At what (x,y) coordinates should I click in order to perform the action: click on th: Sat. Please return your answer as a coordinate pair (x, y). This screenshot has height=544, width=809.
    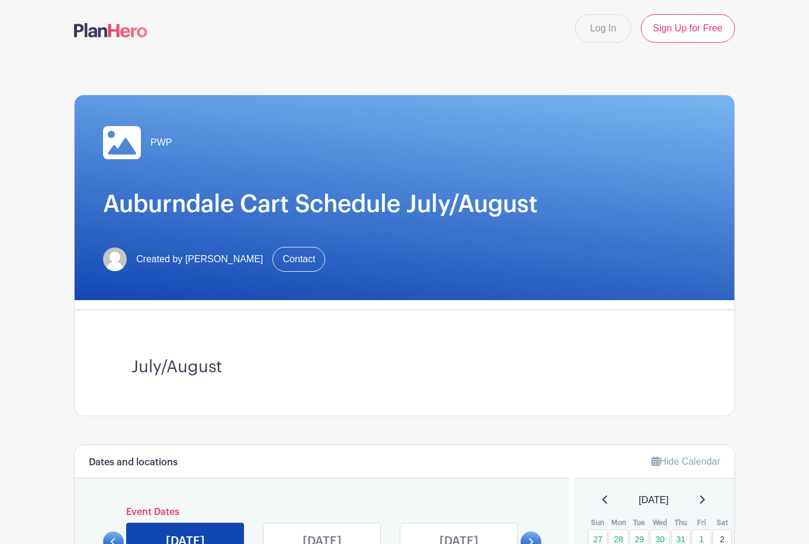
    Looking at the image, I should click on (722, 523).